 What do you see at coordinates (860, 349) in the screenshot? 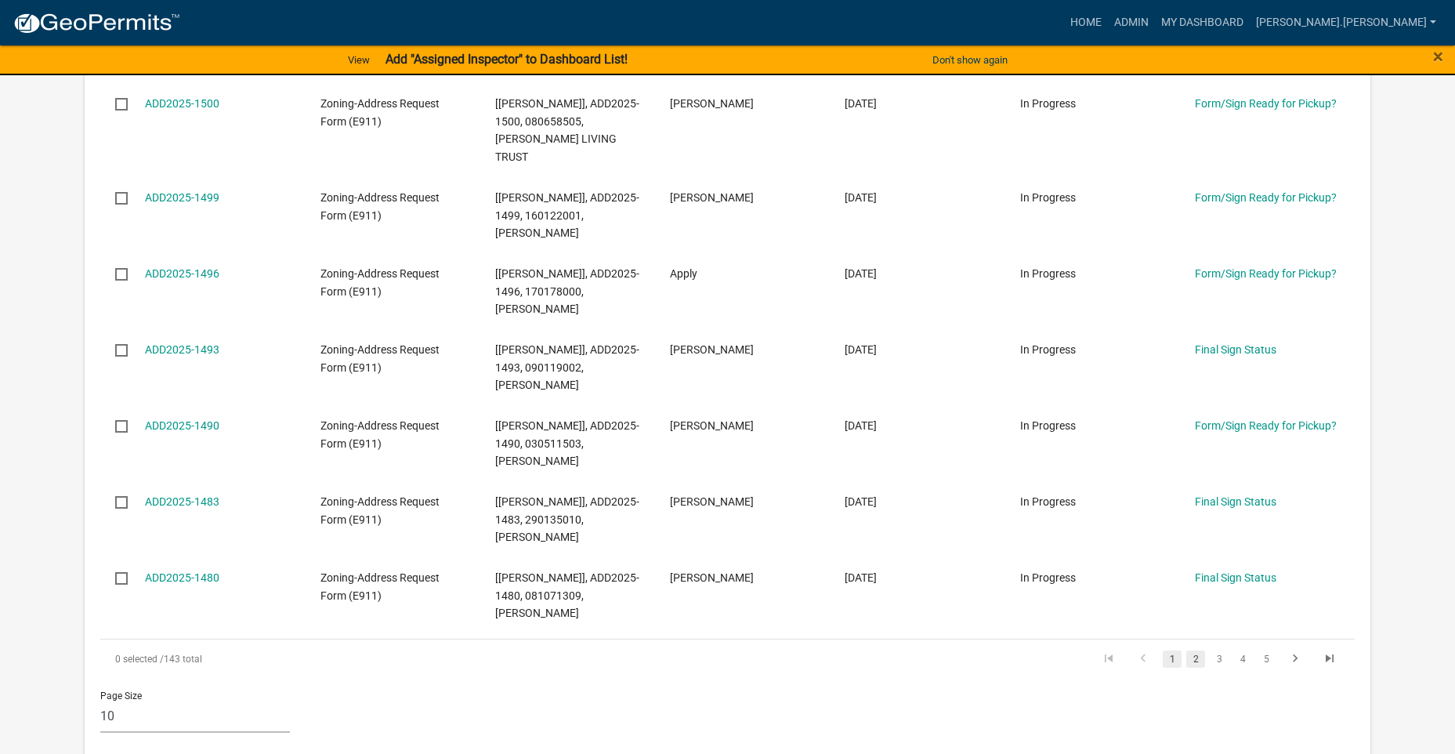
I see `span: 07/14/2025` at bounding box center [860, 349].